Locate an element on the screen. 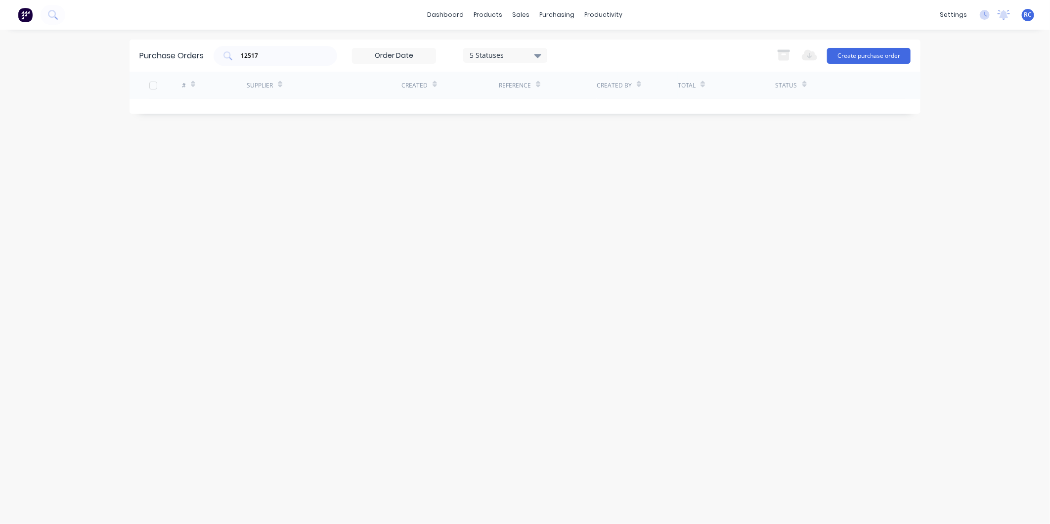 The image size is (1050, 524). div: products is located at coordinates (489, 15).